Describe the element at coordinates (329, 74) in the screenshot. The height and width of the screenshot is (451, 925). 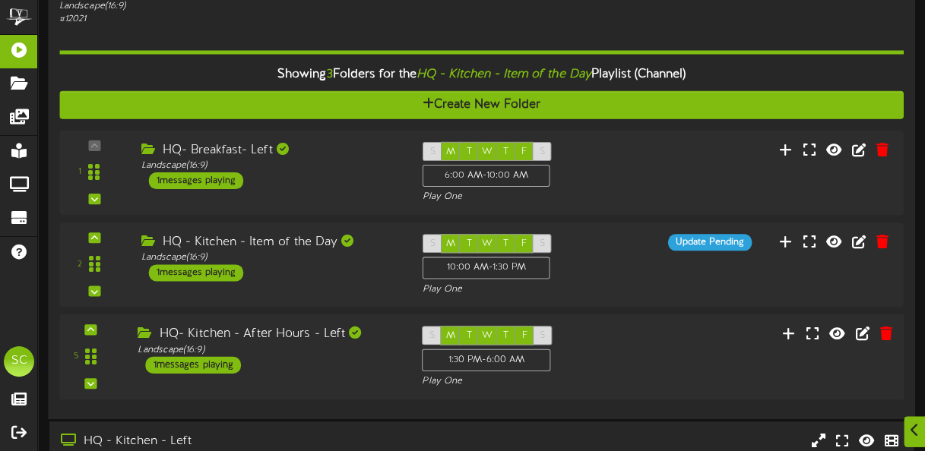
I see `span: 3` at that location.